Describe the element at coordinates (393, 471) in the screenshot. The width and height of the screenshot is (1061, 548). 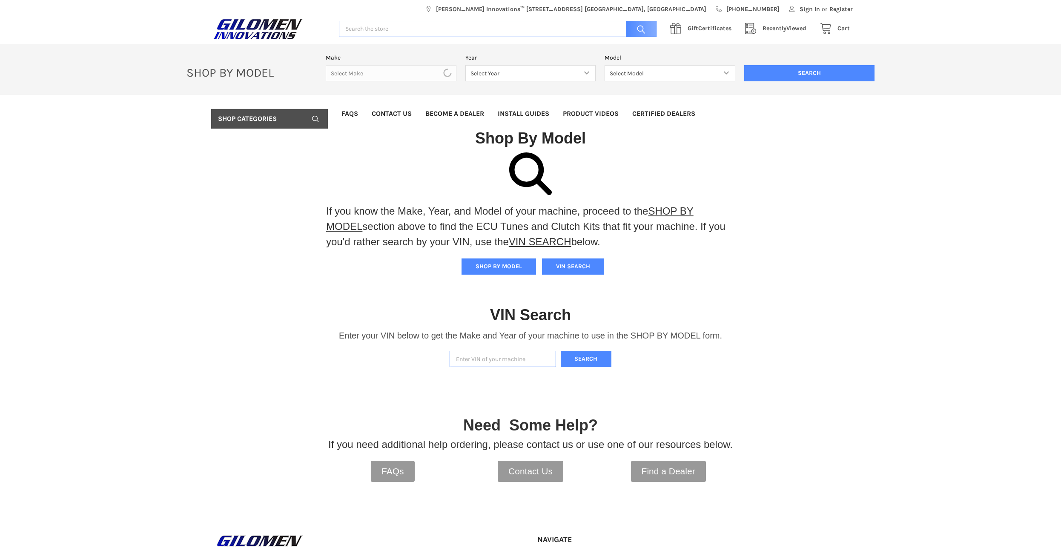
I see `div: FAQs` at that location.